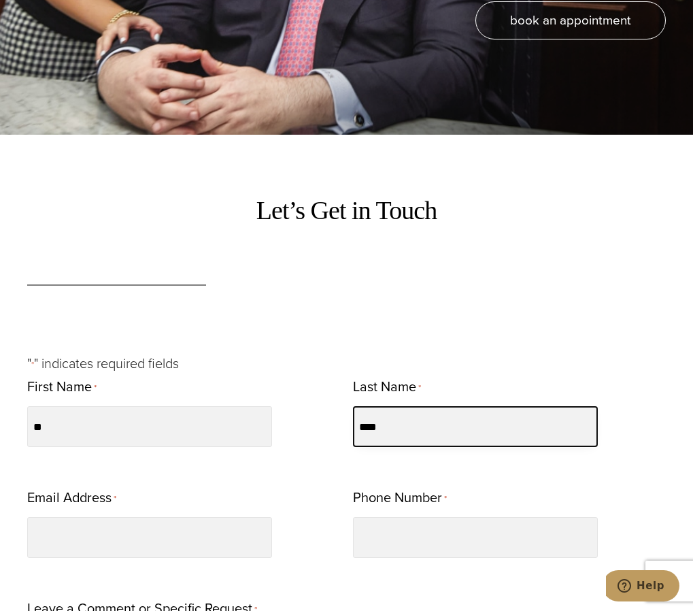 Image resolution: width=693 pixels, height=611 pixels. I want to click on a: book an appointment, so click(571, 20).